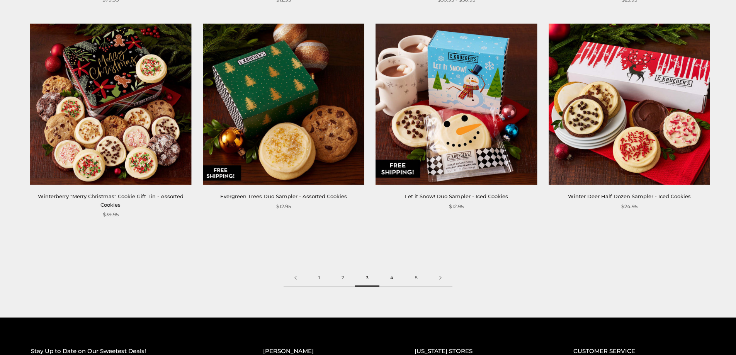  Describe the element at coordinates (319, 278) in the screenshot. I see `a: 1` at that location.